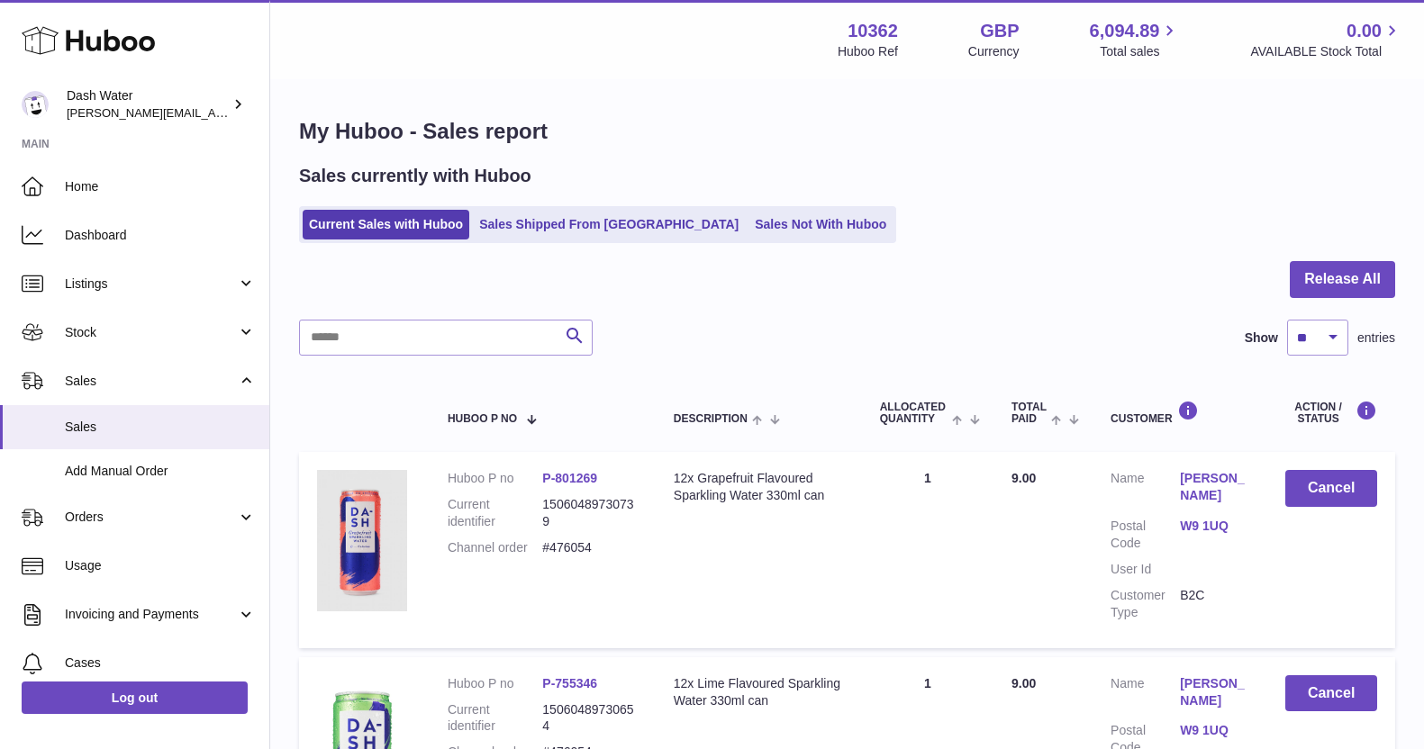 The height and width of the screenshot is (749, 1424). I want to click on img: 103621724231836.png, so click(362, 540).